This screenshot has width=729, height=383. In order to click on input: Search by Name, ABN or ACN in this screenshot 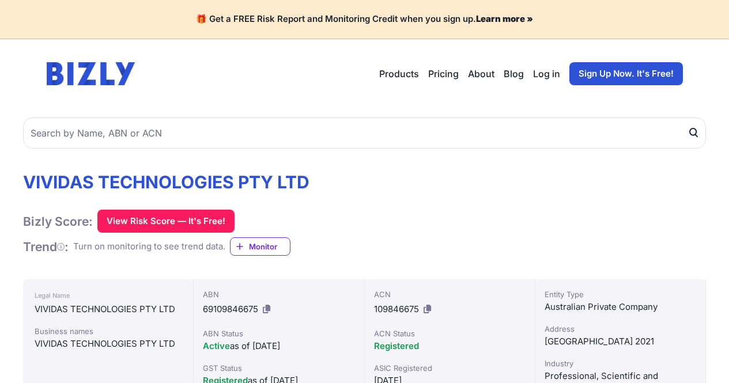, I will do `click(364, 133)`.